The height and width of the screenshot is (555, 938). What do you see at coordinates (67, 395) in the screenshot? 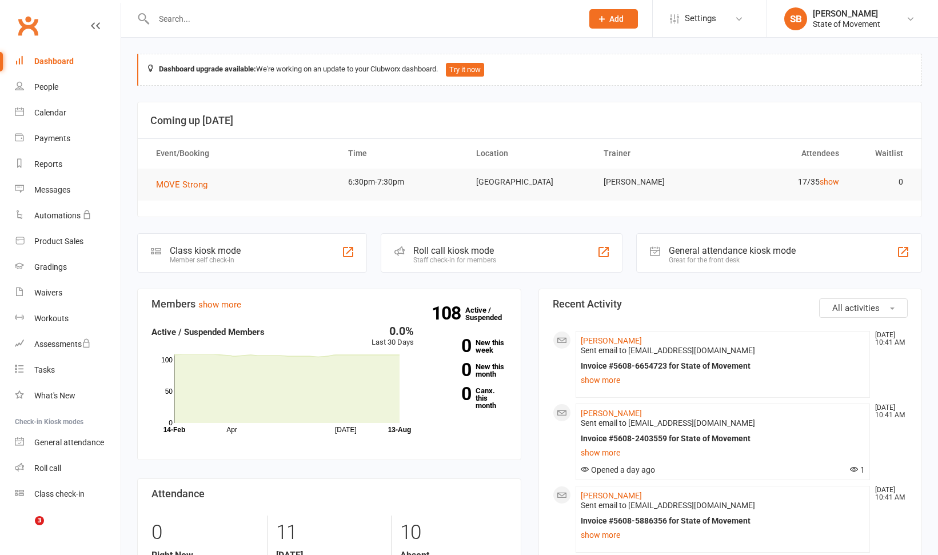
I see `a: What's New` at bounding box center [67, 395].